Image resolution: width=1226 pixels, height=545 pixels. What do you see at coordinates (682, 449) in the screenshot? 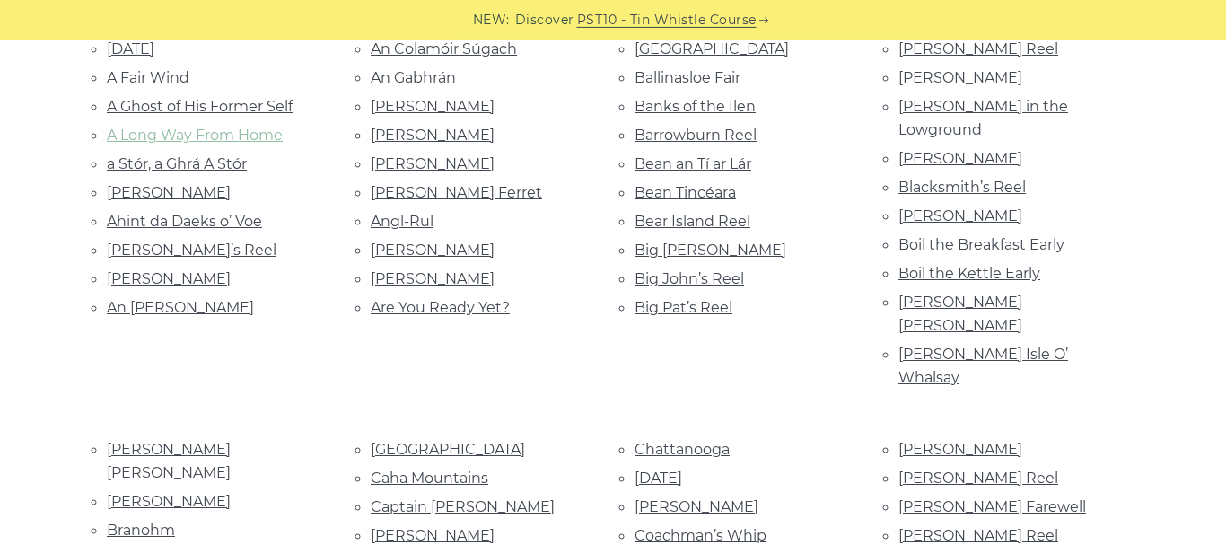
I see `a: Chattanooga` at bounding box center [682, 449].